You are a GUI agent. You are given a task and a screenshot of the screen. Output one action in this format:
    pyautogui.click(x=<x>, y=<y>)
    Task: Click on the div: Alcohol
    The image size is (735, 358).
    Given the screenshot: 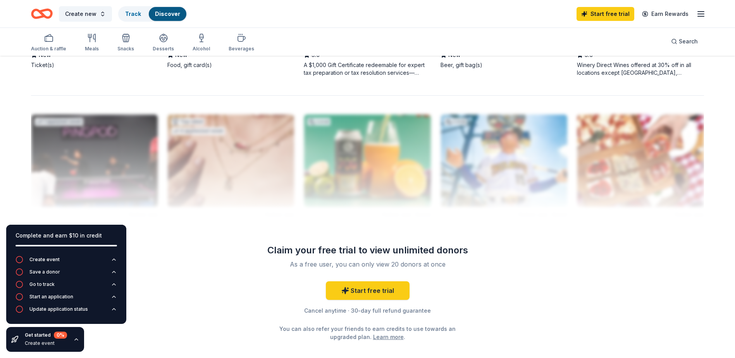 What is the action you would take?
    pyautogui.click(x=201, y=49)
    